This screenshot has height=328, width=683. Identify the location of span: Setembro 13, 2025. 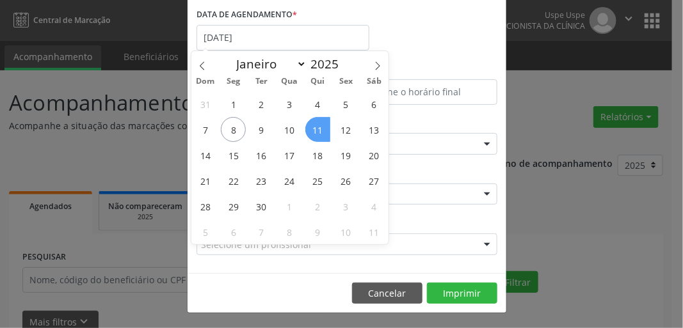
(374, 129).